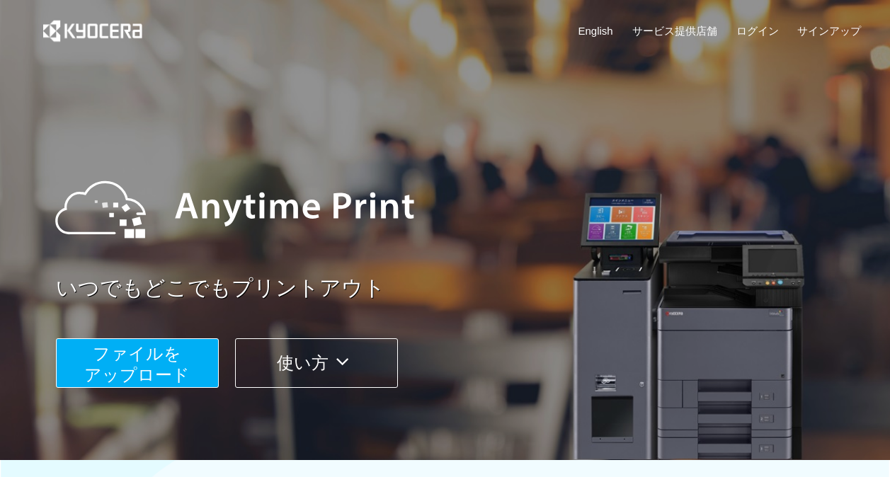 The width and height of the screenshot is (890, 477). What do you see at coordinates (317, 363) in the screenshot?
I see `button: 使い方` at bounding box center [317, 363].